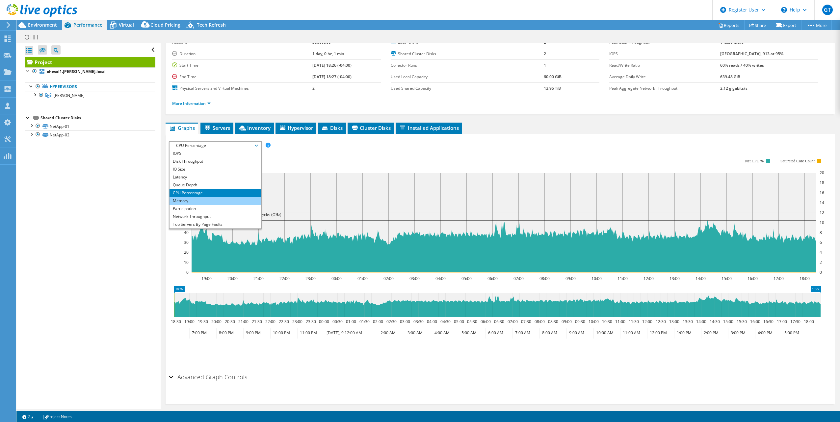 This screenshot has height=422, width=840. What do you see at coordinates (414, 279) in the screenshot?
I see `text: 03:00` at bounding box center [414, 279].